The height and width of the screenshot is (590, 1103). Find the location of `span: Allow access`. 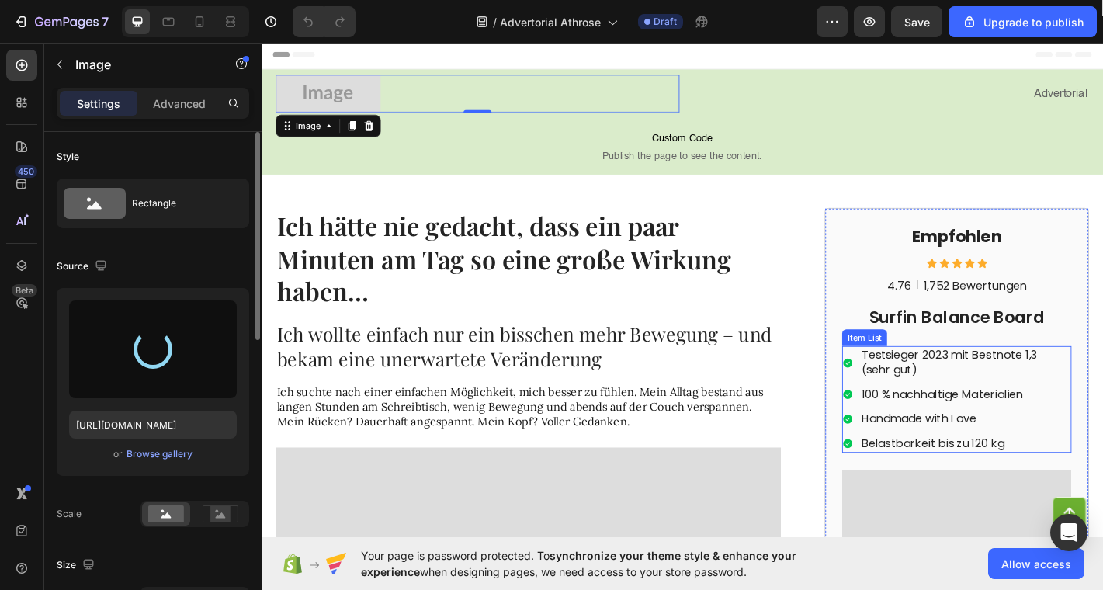

span: Allow access is located at coordinates (1036, 564).